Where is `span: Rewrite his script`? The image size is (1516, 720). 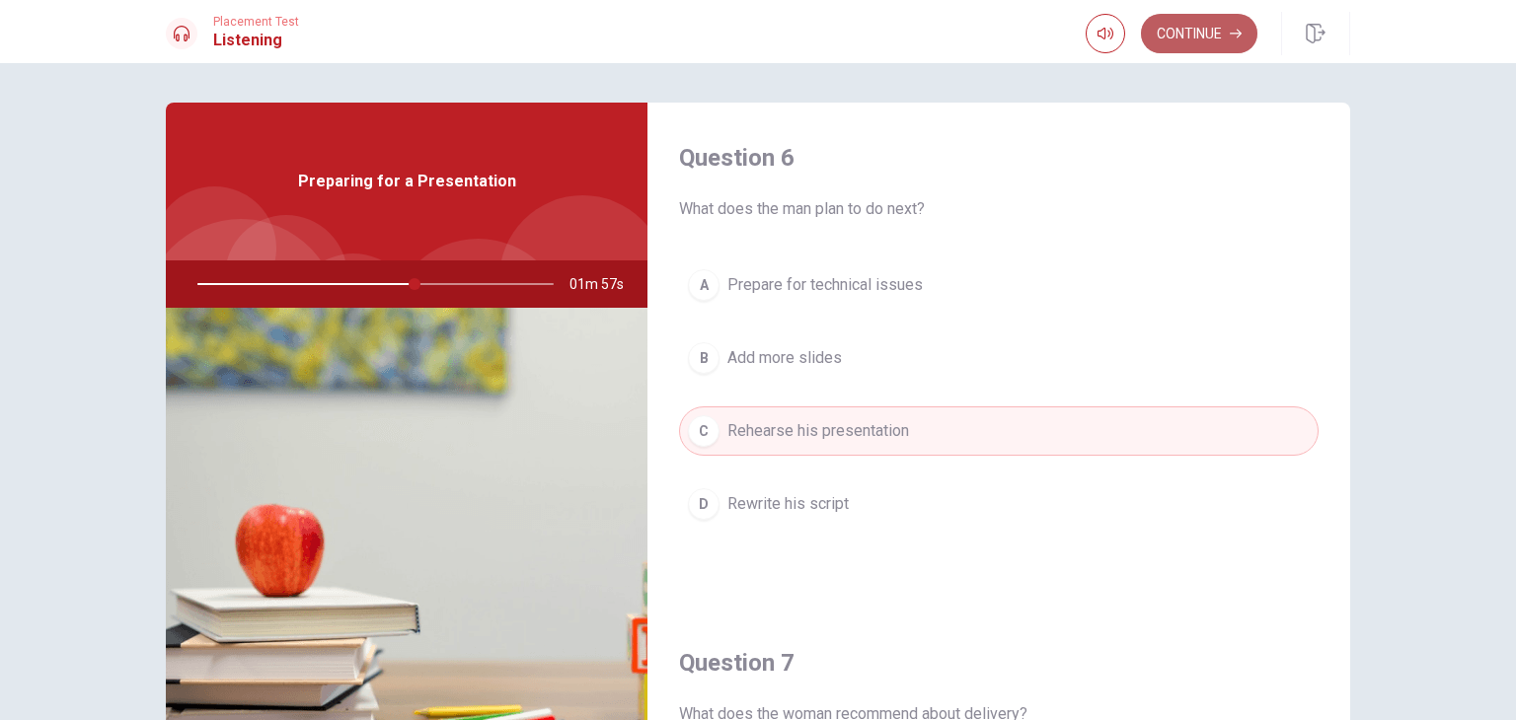 span: Rewrite his script is located at coordinates (787, 504).